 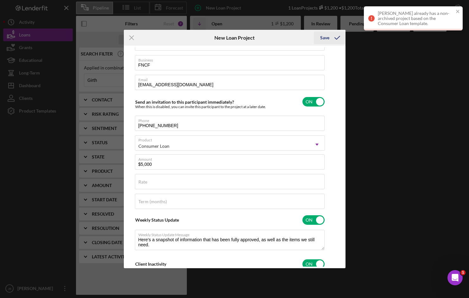 I want to click on img: Profile image for David, so click(x=14, y=29).